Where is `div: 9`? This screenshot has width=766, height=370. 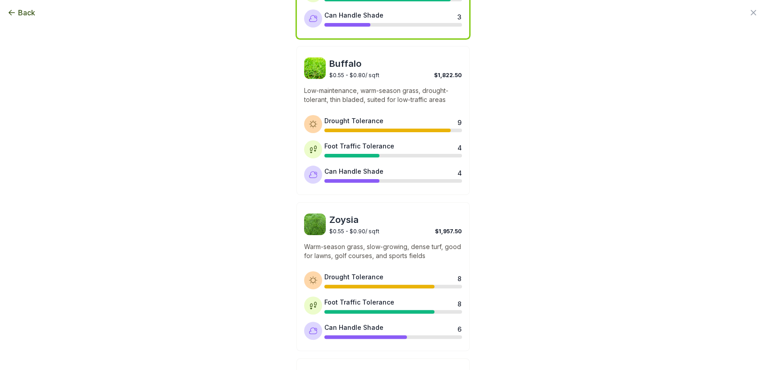 div: 9 is located at coordinates (459, 121).